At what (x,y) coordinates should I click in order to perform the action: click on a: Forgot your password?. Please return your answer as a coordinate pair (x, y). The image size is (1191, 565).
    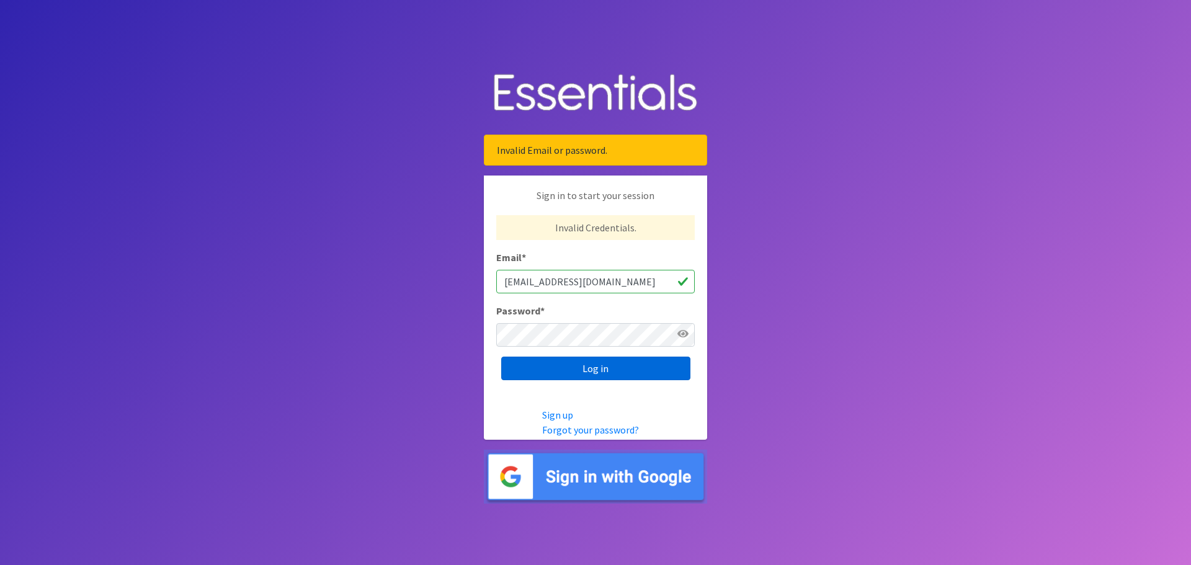
    Looking at the image, I should click on (591, 430).